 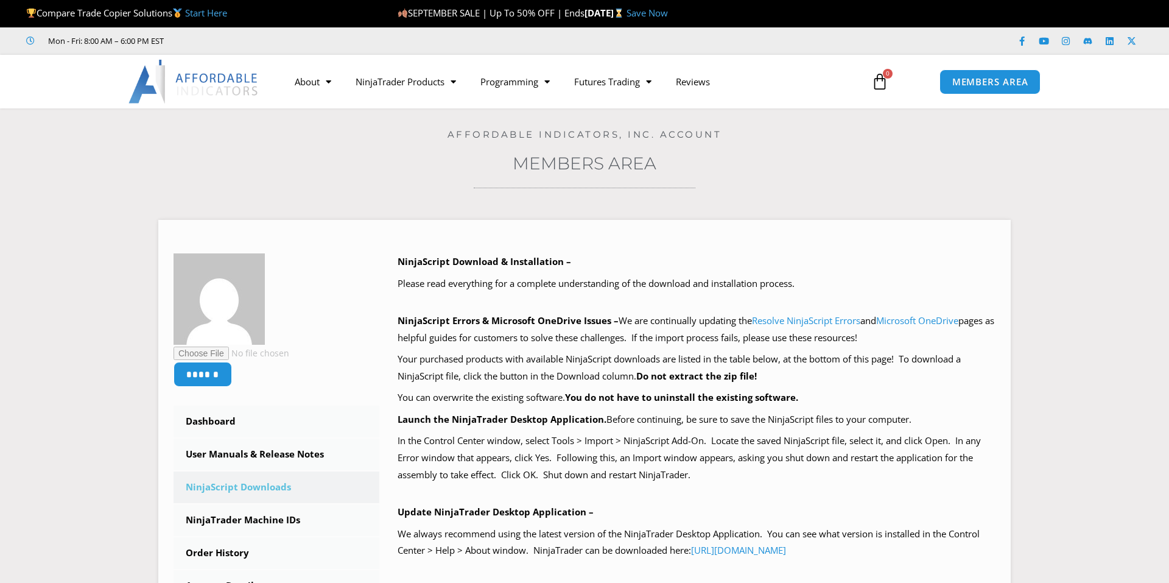 What do you see at coordinates (496, 511) in the screenshot?
I see `b: Update NinjaTrader Desktop Application –` at bounding box center [496, 511].